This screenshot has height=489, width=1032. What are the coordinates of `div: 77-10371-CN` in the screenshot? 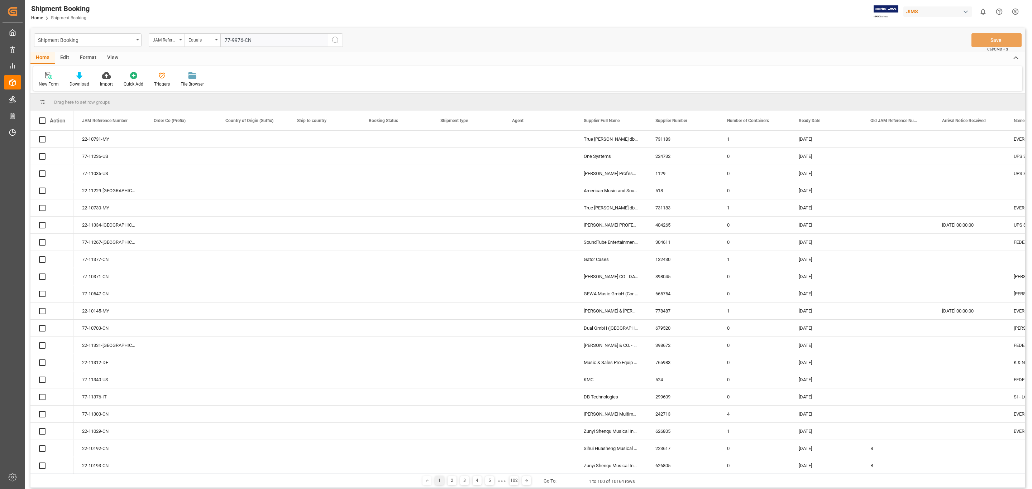 It's located at (109, 277).